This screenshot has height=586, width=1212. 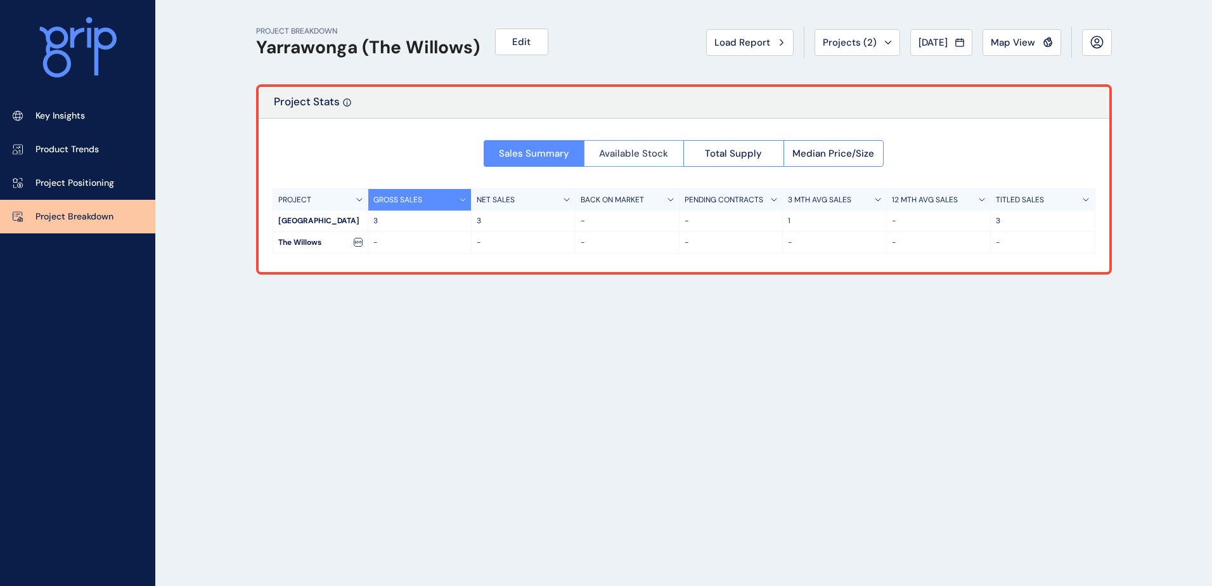 What do you see at coordinates (307, 106) in the screenshot?
I see `p: Project Stats` at bounding box center [307, 106].